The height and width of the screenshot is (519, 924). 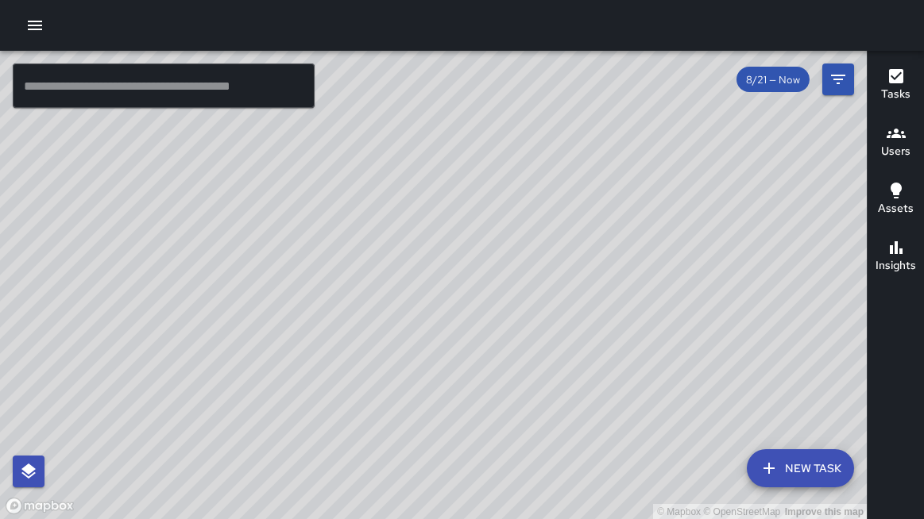 What do you see at coordinates (800, 469) in the screenshot?
I see `button: New Task` at bounding box center [800, 469].